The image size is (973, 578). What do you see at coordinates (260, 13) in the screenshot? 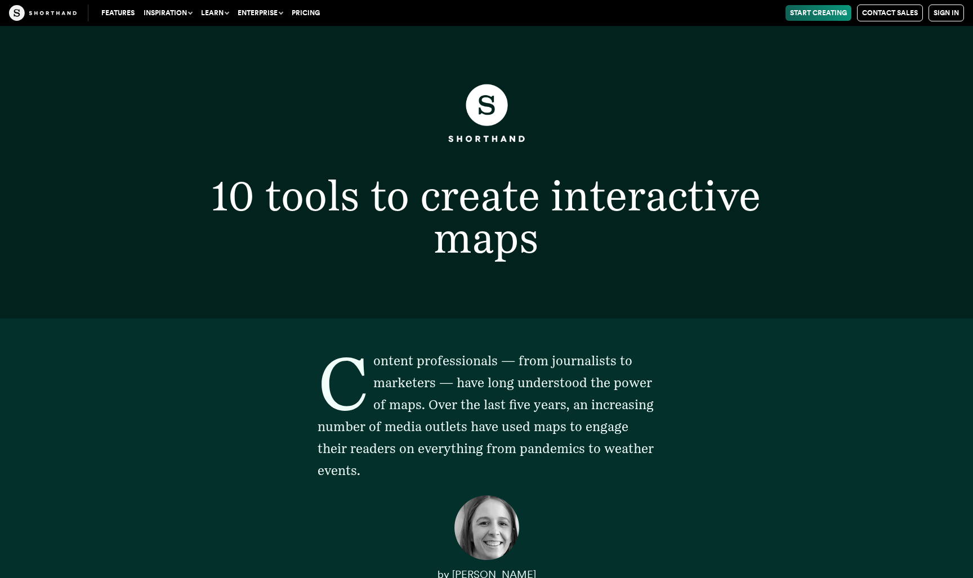
I see `button: Enterprise` at bounding box center [260, 13].